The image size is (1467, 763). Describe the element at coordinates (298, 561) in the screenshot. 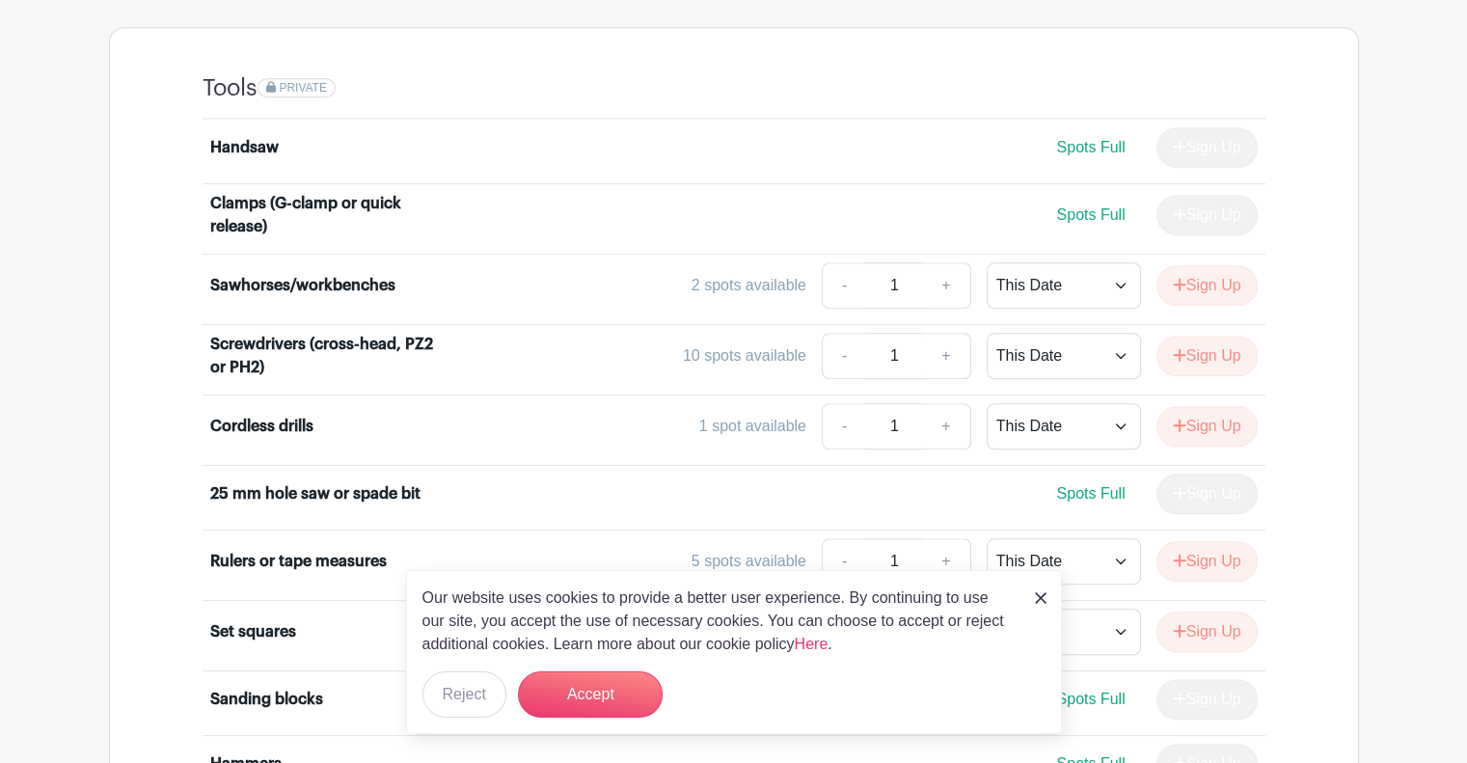

I see `div: Rulers or tape measures` at that location.